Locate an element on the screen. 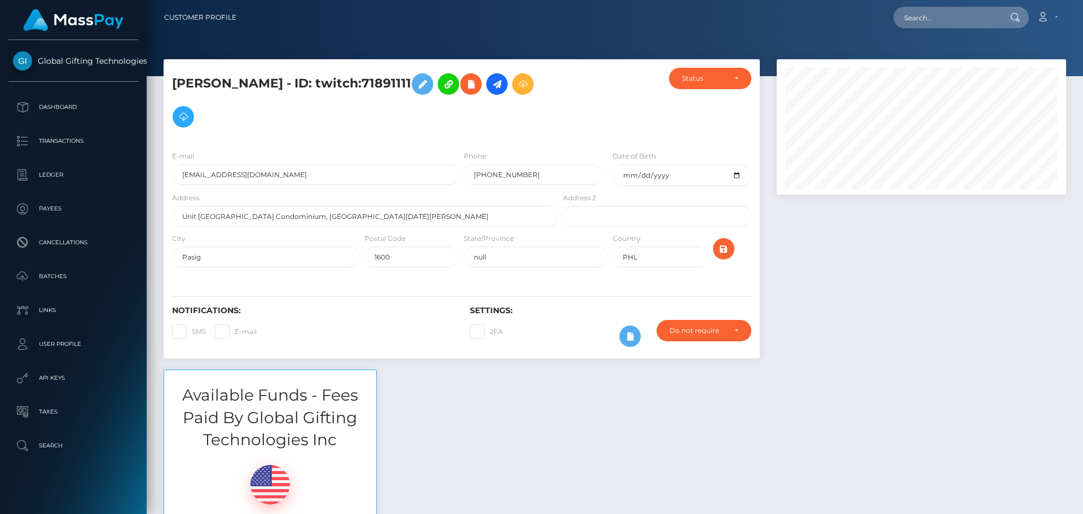  h6: Notifications: is located at coordinates (313, 310).